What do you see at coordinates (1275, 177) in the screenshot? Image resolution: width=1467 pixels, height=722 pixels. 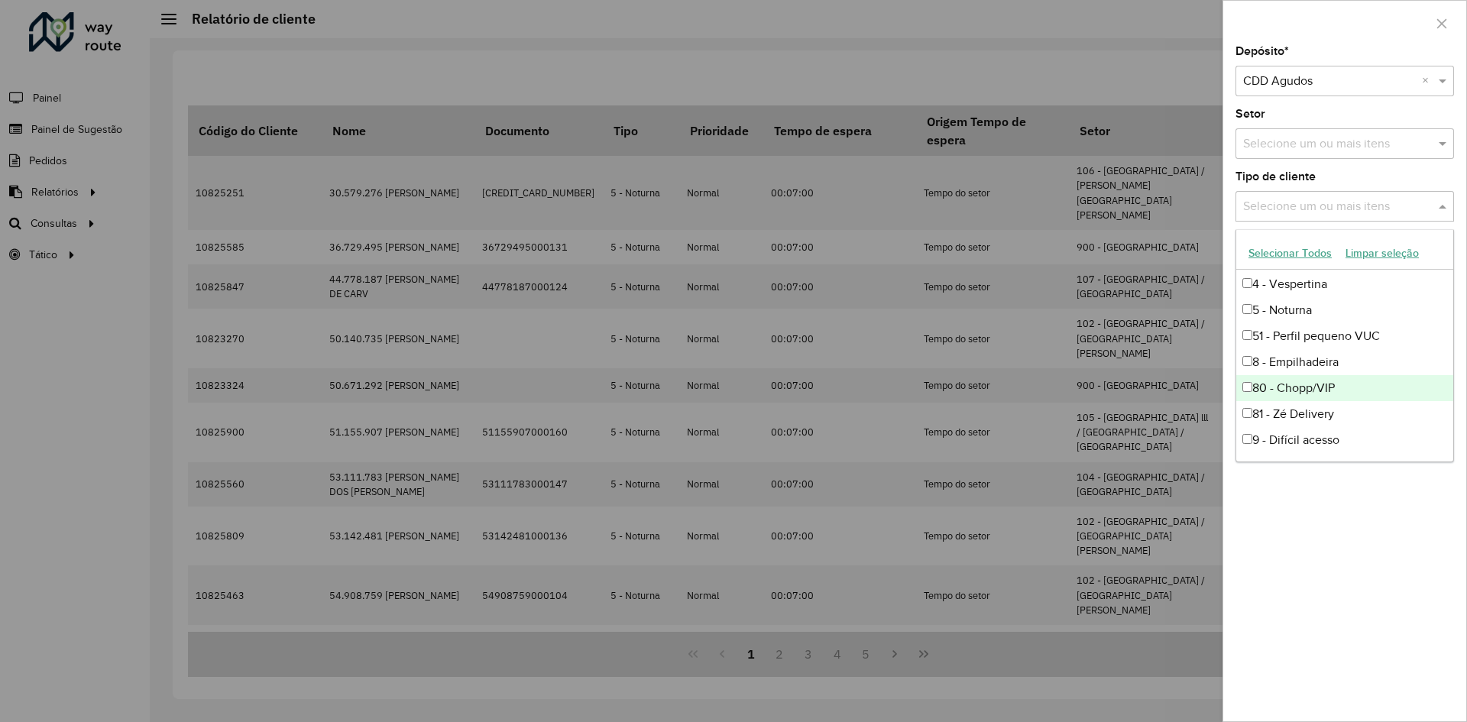 I see `label: Tipo de cliente` at bounding box center [1275, 177].